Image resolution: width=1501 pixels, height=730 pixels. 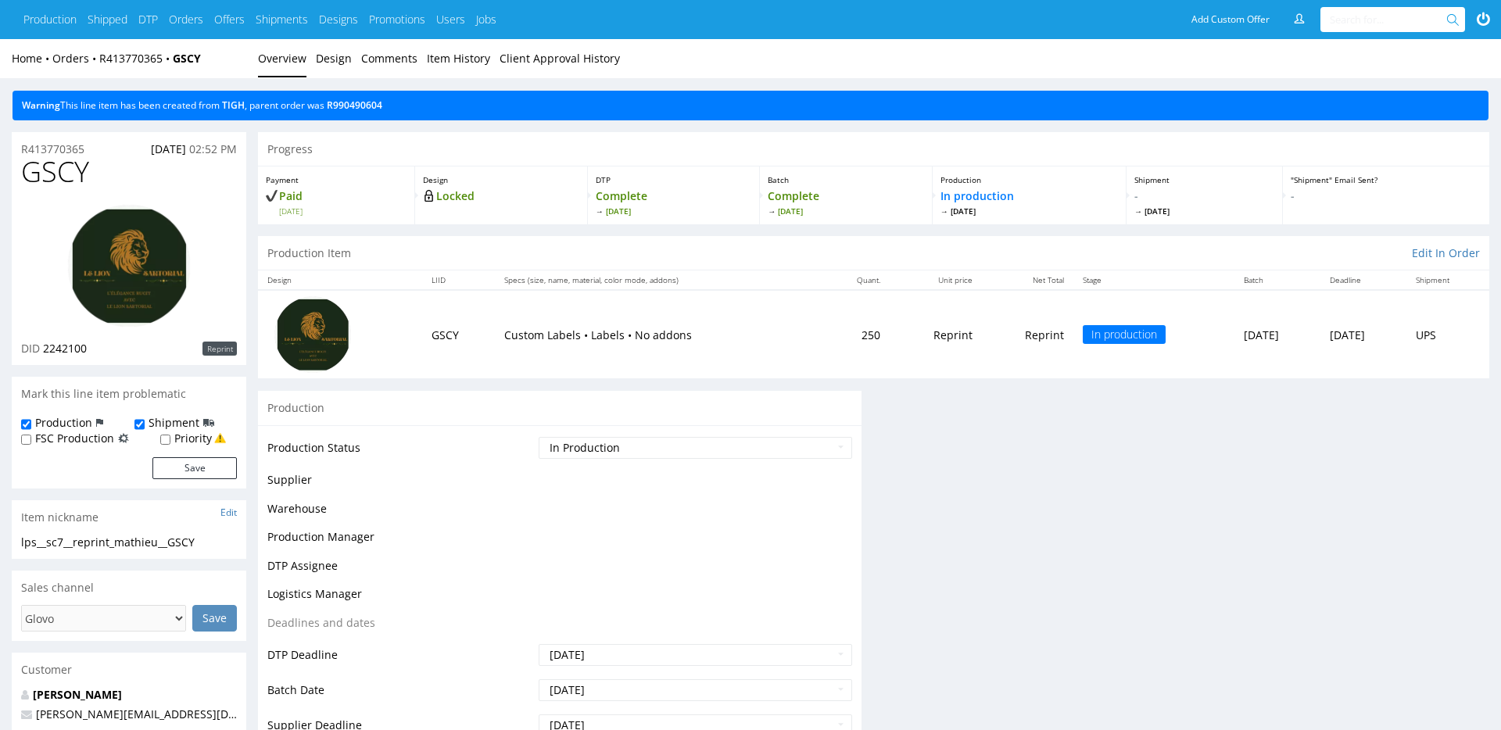 What do you see at coordinates (1154, 280) in the screenshot?
I see `th: Stage` at bounding box center [1154, 280].